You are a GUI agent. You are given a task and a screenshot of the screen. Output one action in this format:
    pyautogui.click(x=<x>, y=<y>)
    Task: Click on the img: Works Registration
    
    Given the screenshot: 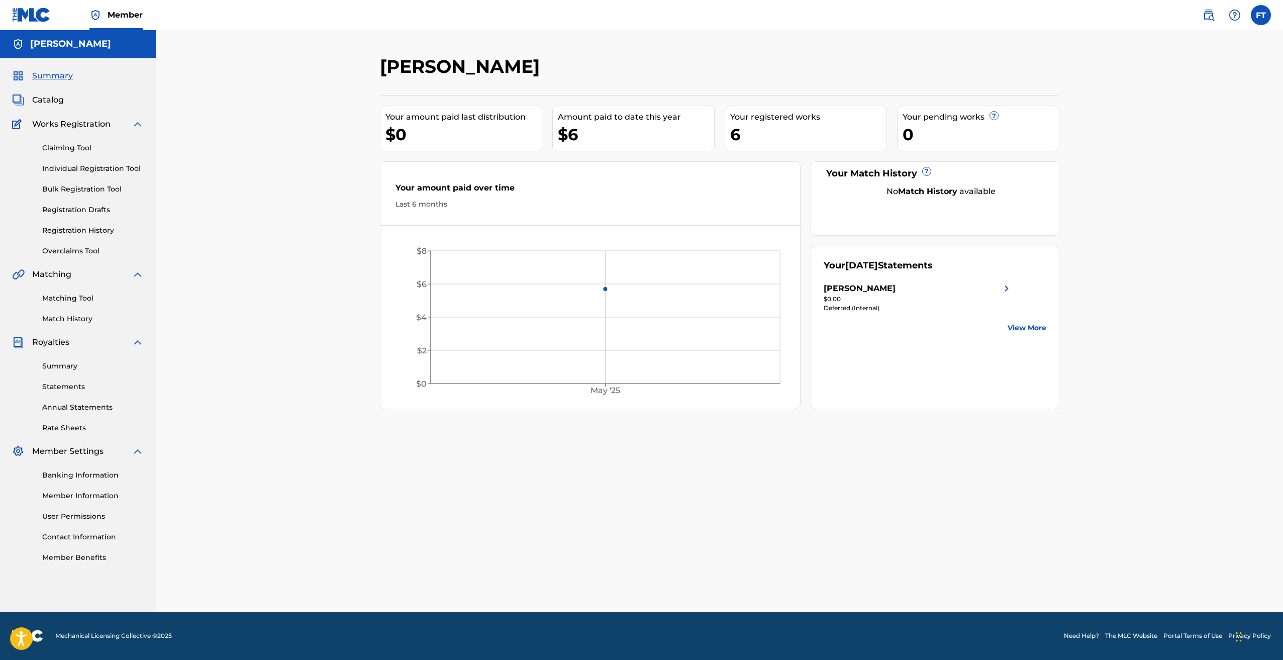 What is the action you would take?
    pyautogui.click(x=19, y=124)
    